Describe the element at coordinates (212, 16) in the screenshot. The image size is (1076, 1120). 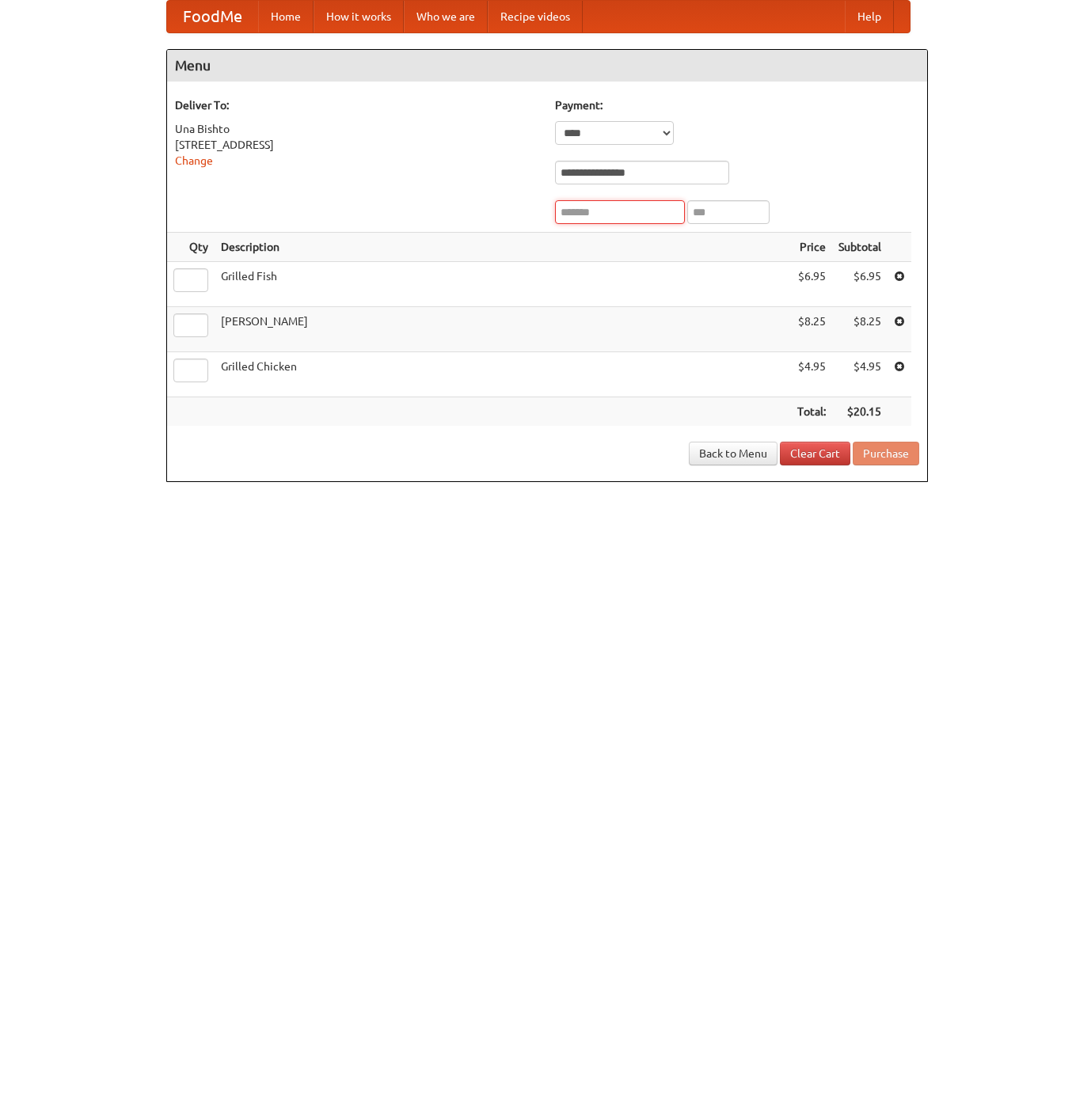
I see `a: FoodMe` at that location.